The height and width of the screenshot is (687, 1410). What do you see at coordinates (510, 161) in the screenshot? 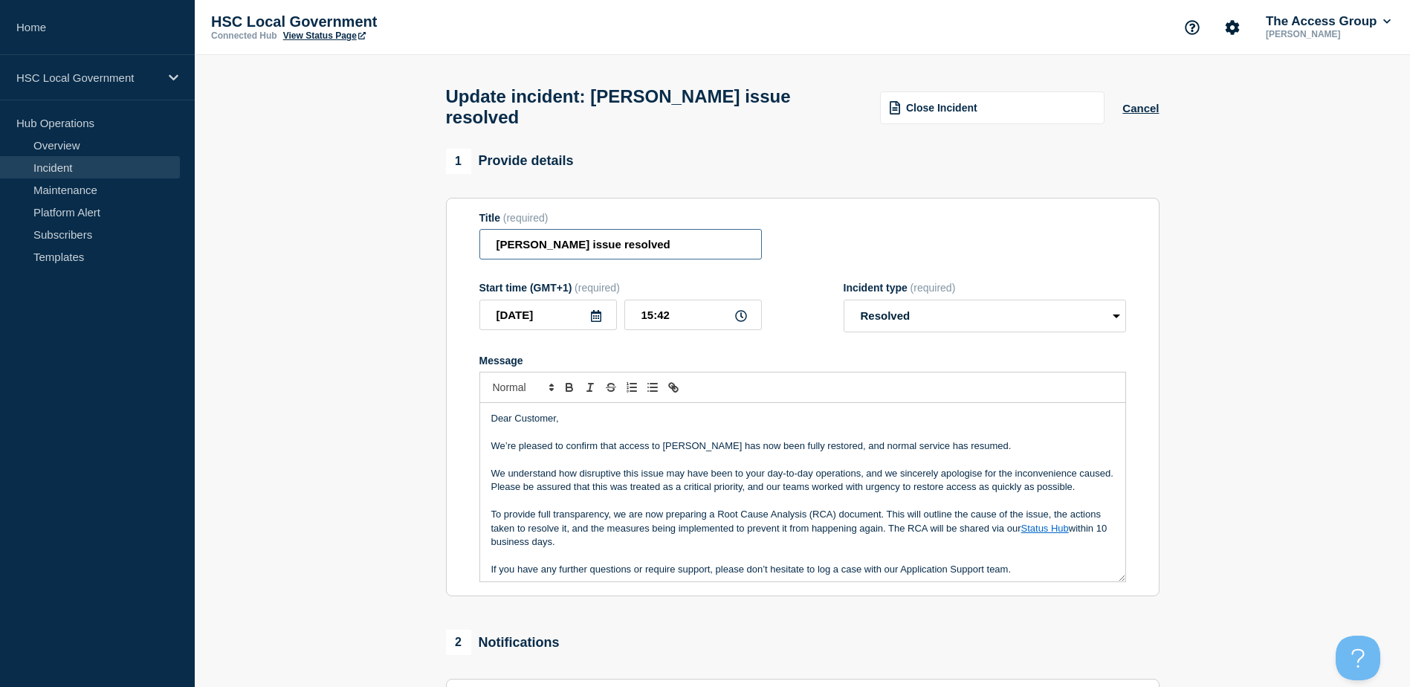
I see `div: Provide details` at bounding box center [510, 161].